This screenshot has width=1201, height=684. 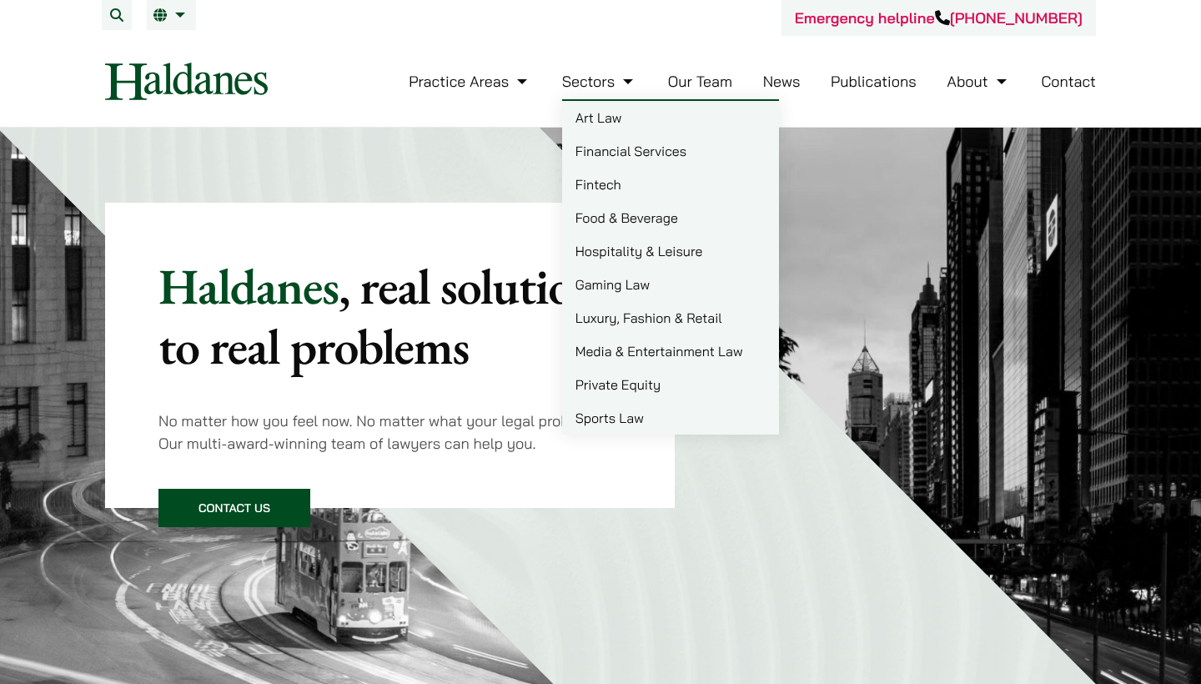 What do you see at coordinates (470, 81) in the screenshot?
I see `a: Practice Areas` at bounding box center [470, 81].